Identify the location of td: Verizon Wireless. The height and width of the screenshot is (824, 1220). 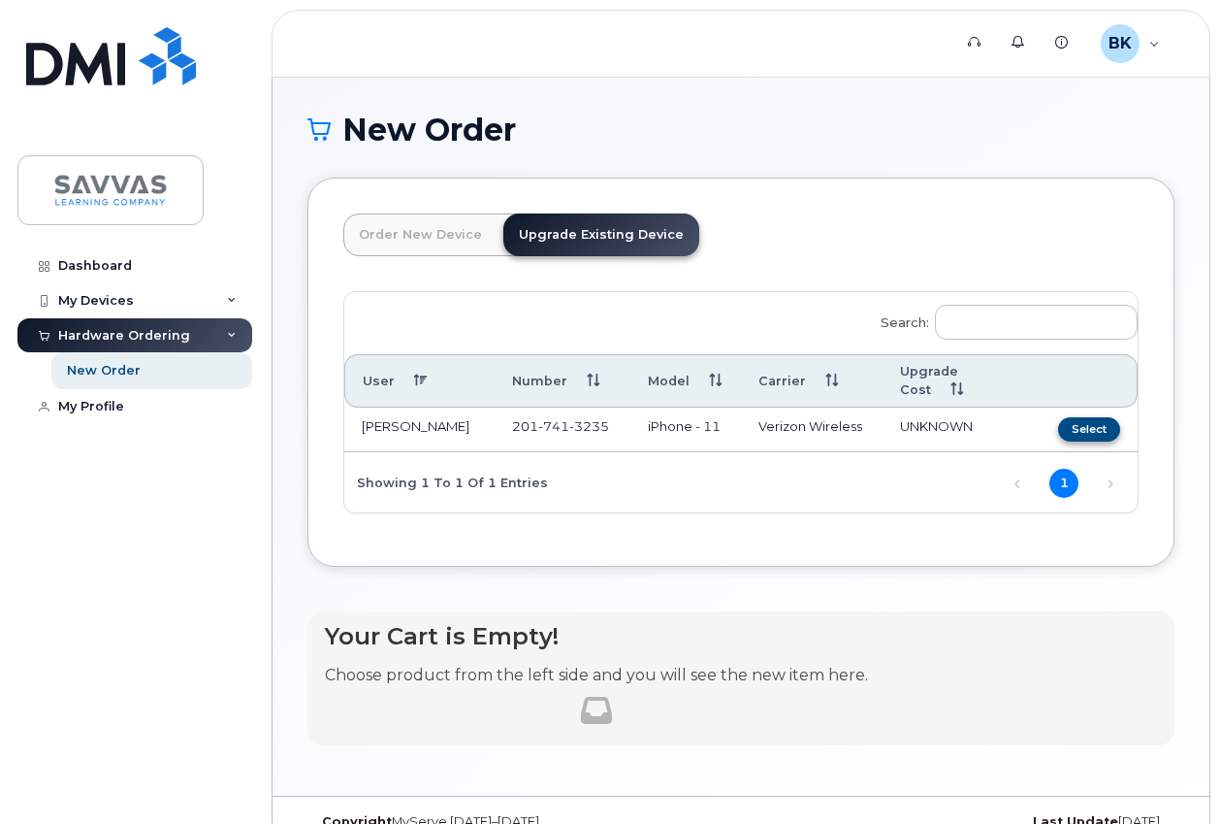
(811, 430).